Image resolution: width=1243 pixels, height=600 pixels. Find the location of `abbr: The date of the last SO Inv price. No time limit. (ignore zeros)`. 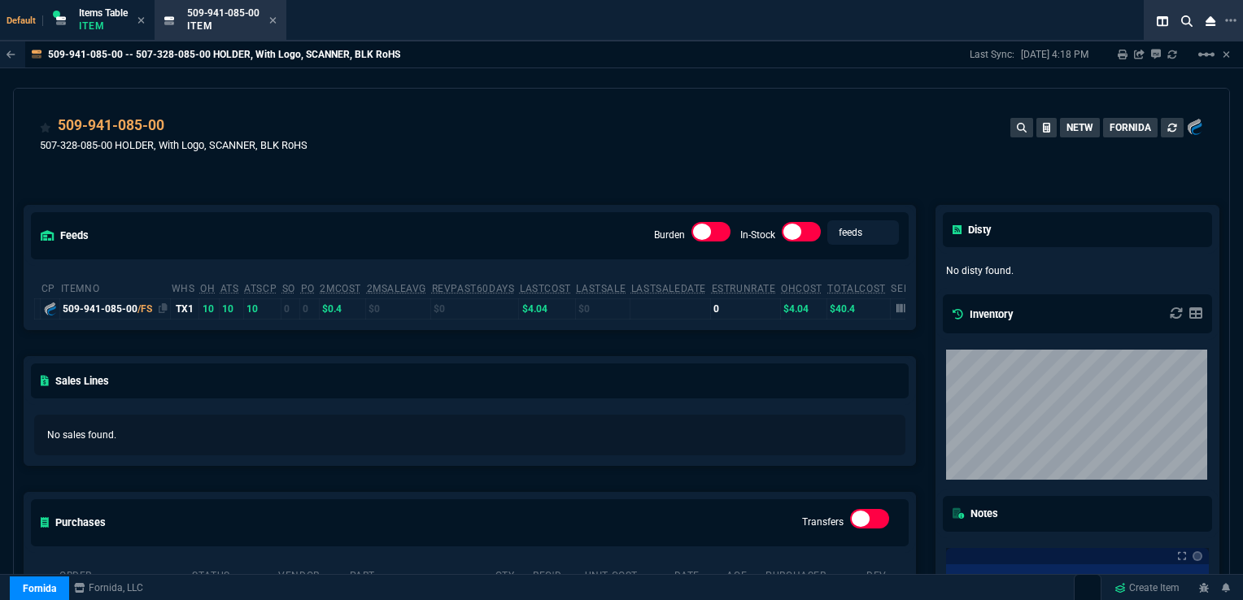

abbr: The date of the last SO Inv price. No time limit. (ignore zeros) is located at coordinates (669, 289).